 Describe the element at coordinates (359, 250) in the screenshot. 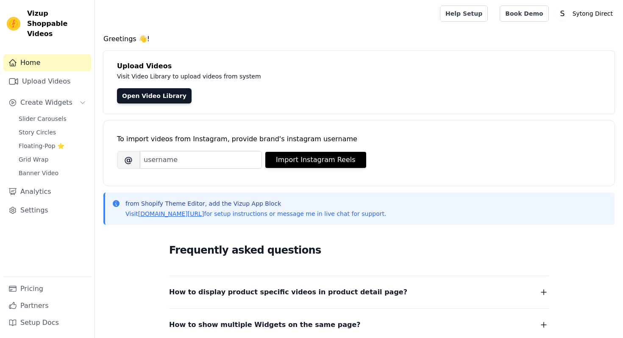

I see `h2: Frequently asked questions` at that location.